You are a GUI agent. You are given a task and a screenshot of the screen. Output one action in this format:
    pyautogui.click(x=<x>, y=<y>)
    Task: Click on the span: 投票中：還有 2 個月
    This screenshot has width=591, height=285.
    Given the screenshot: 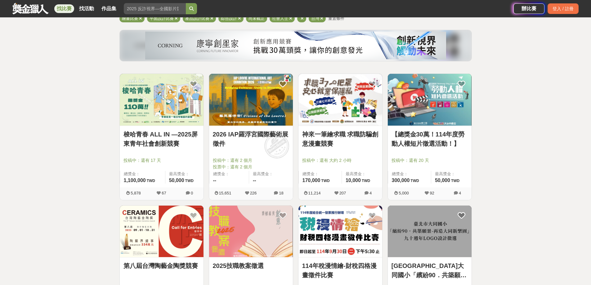 What is the action you would take?
    pyautogui.click(x=251, y=167)
    